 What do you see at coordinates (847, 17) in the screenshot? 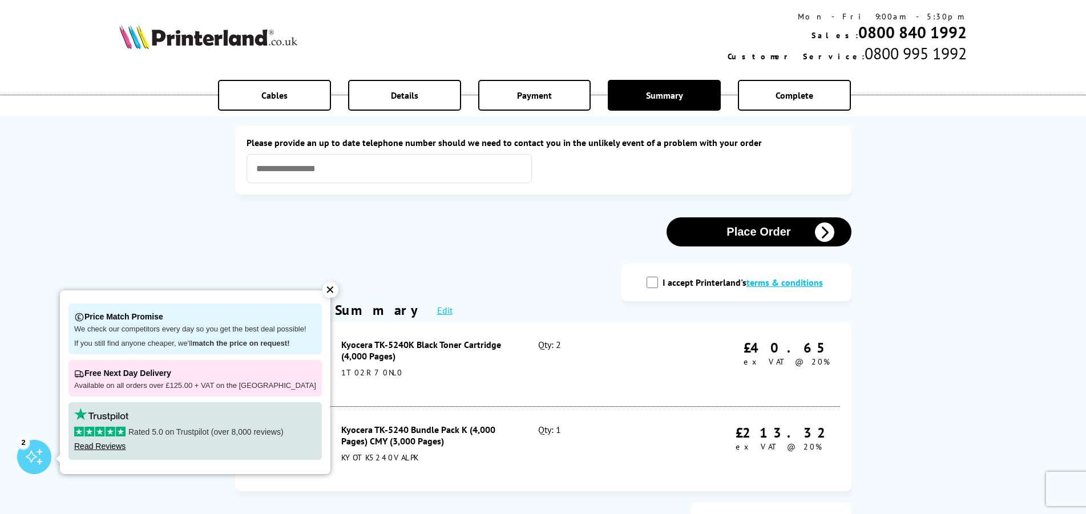
I see `div: Mon - Fri 9:00am - 5:30pm` at bounding box center [847, 17].